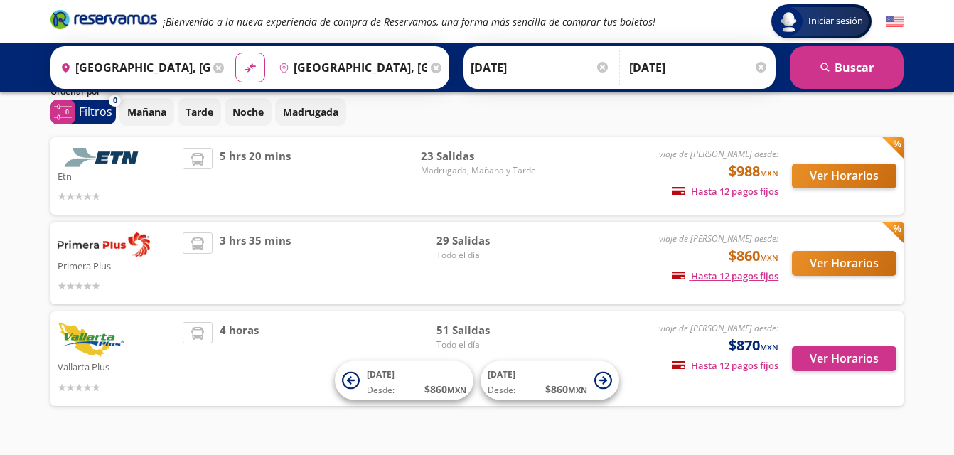 The image size is (954, 455). Describe the element at coordinates (311, 112) in the screenshot. I see `p: Madrugada` at that location.